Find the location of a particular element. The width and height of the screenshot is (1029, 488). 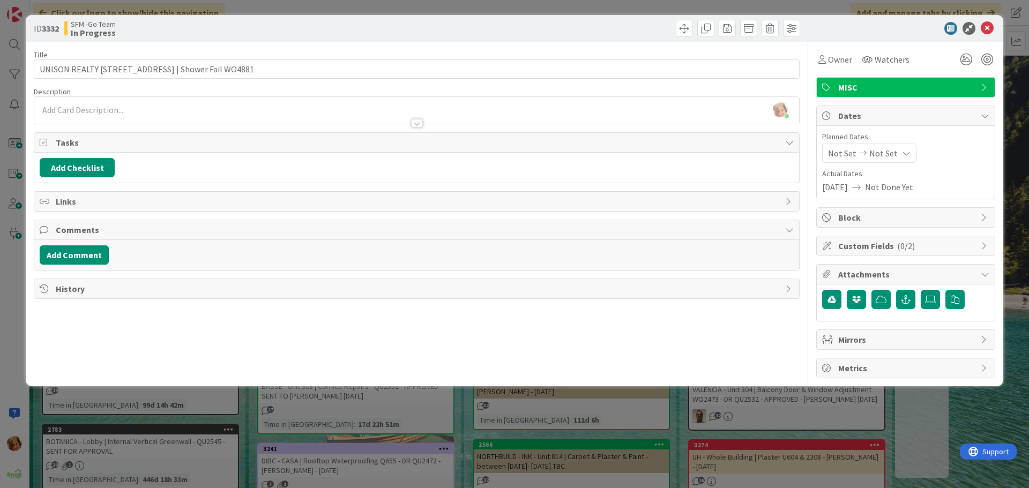

span: Description is located at coordinates (52, 92).